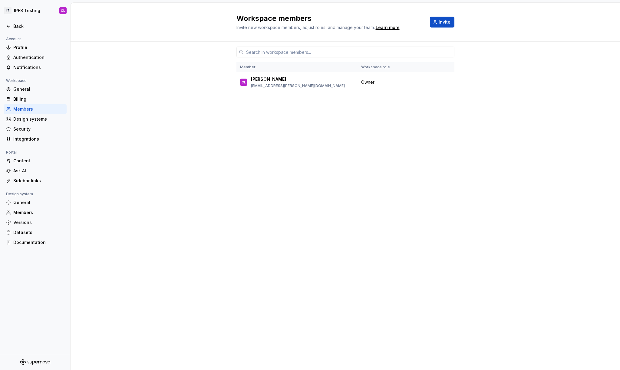 The width and height of the screenshot is (620, 370). What do you see at coordinates (19, 194) in the screenshot?
I see `div: Design system` at bounding box center [19, 194].